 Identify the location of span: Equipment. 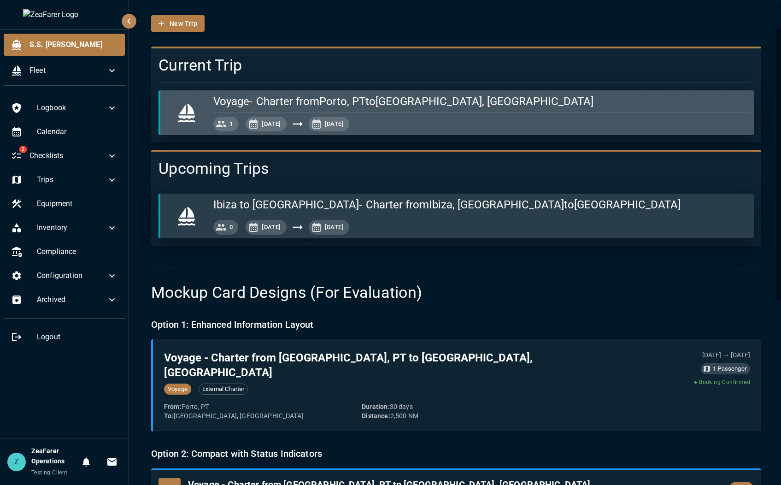
(77, 204).